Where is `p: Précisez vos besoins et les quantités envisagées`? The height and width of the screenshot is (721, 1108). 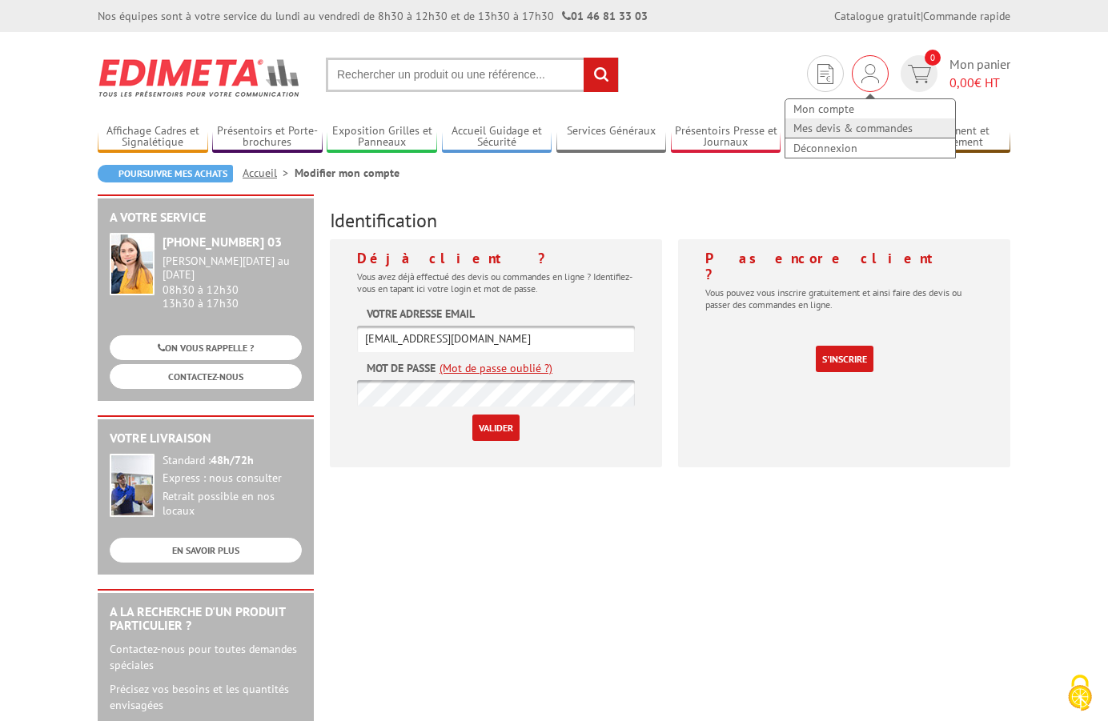 p: Précisez vos besoins et les quantités envisagées is located at coordinates (206, 697).